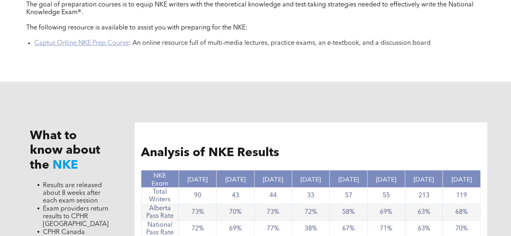  Describe the element at coordinates (348, 212) in the screenshot. I see `td: 58%` at that location.